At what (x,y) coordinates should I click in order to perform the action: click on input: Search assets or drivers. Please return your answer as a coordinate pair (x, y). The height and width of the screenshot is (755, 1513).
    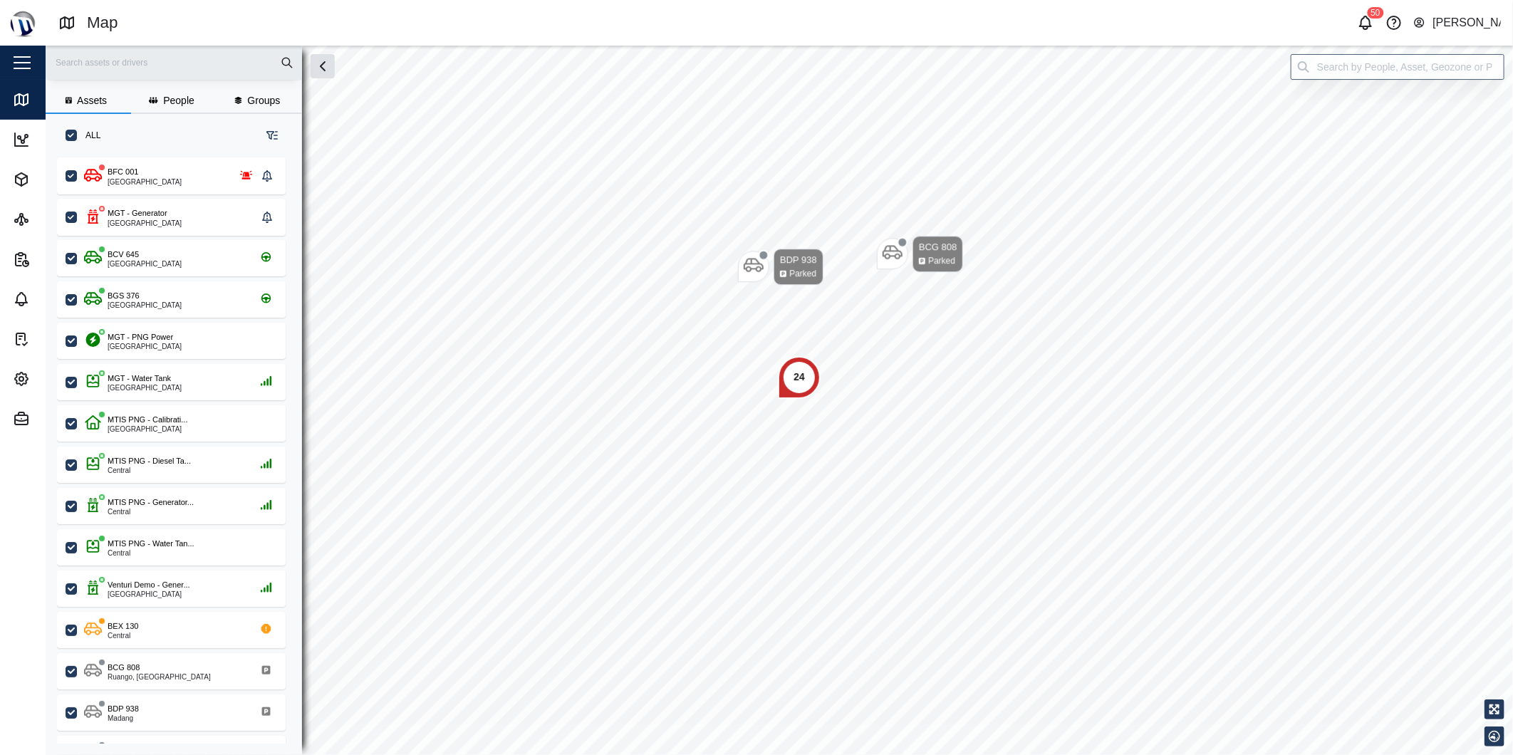
    Looking at the image, I should click on (174, 63).